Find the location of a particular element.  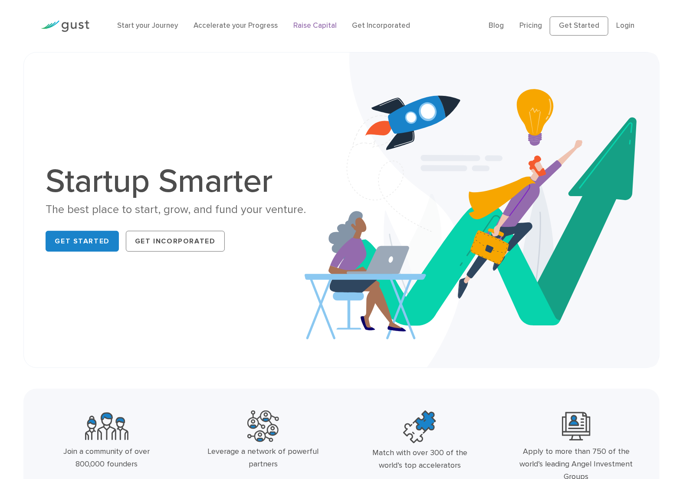

div: Leverage a network of powerful partners is located at coordinates (263, 458).